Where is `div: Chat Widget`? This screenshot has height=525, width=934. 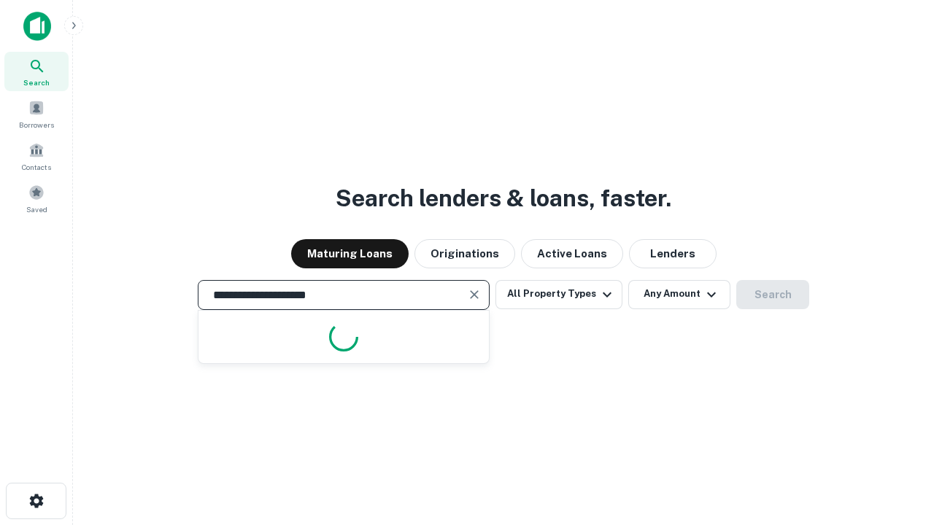 div: Chat Widget is located at coordinates (897, 397).